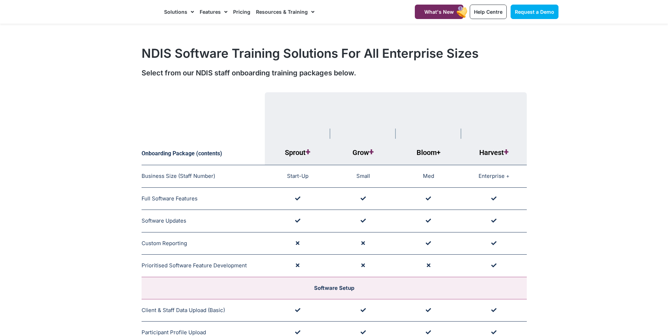  I want to click on th: Onboarding Package (contents), so click(203, 128).